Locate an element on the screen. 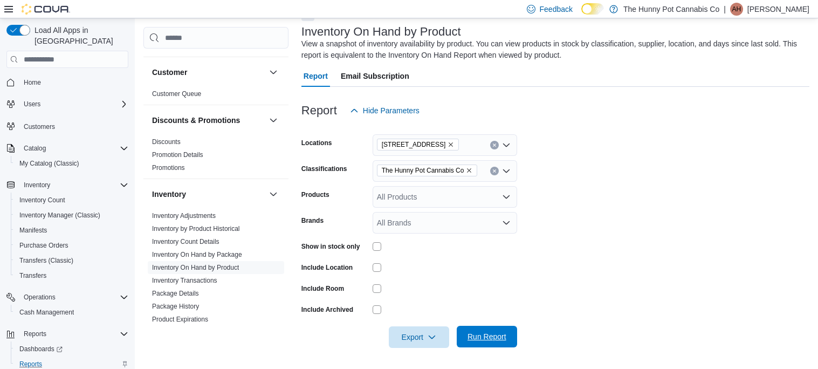 The image size is (818, 369). button: Operations is located at coordinates (39, 297).